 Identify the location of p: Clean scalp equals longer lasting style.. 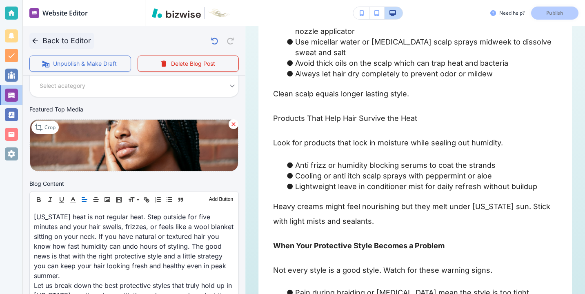
(415, 94).